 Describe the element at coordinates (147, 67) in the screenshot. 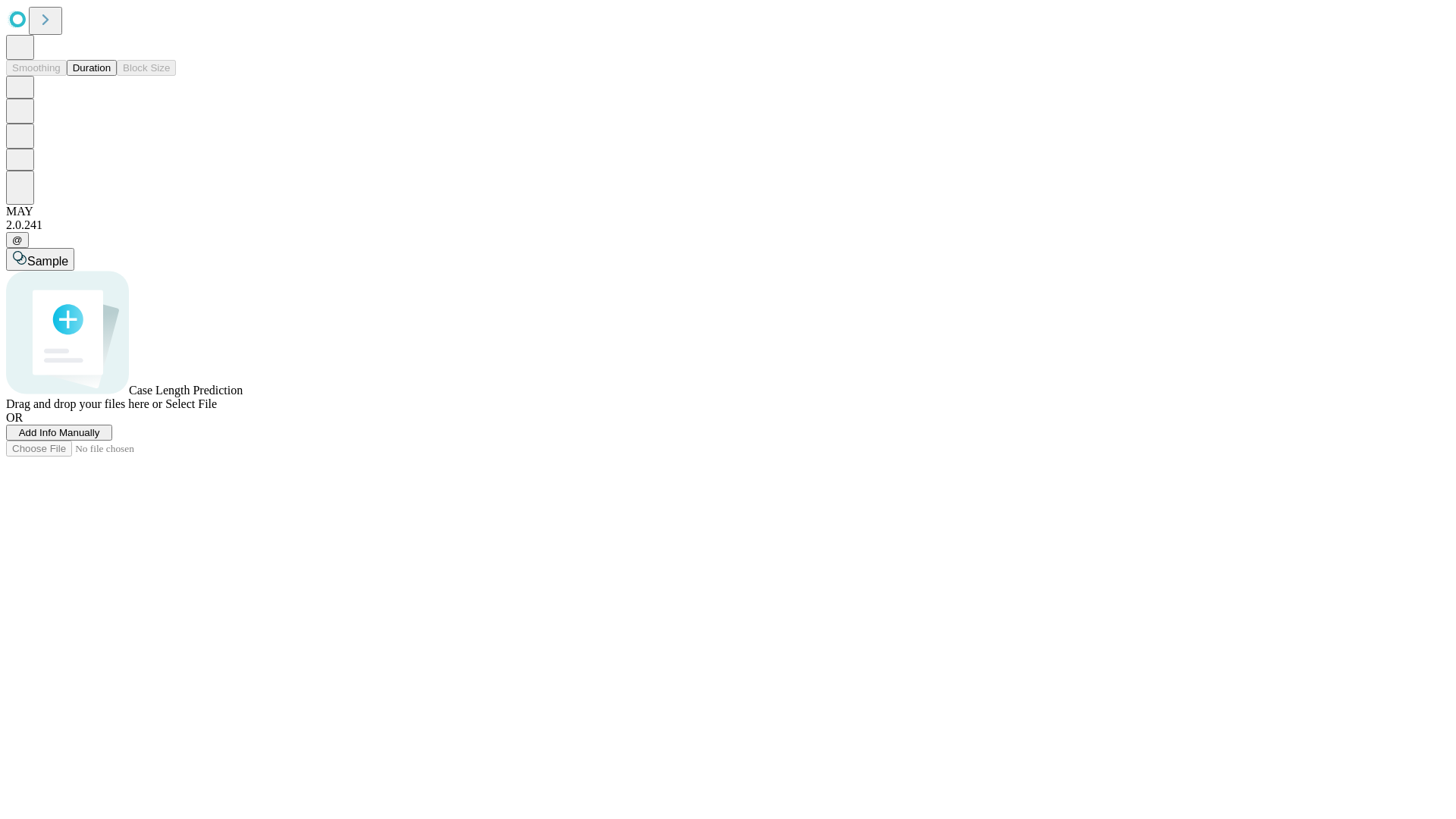

I see `button: Block Size` at that location.